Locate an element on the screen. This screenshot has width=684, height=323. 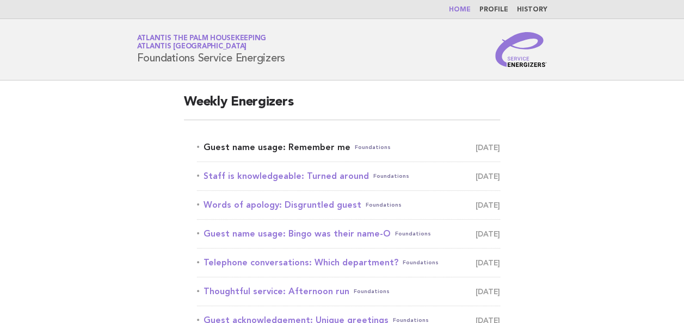
h2: Weekly Energizers is located at coordinates (342, 107).